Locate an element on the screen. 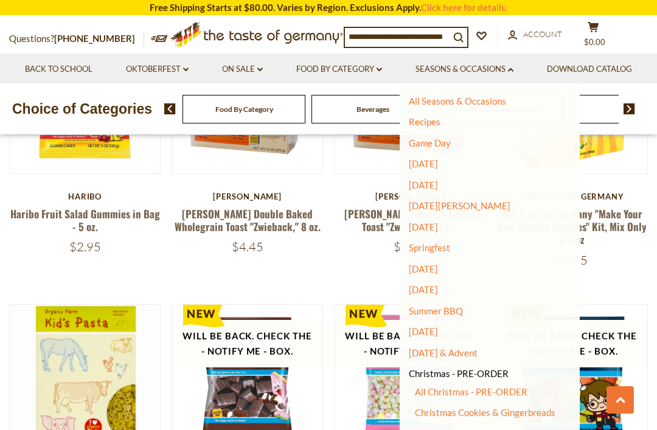 The height and width of the screenshot is (430, 657). a: Back to School is located at coordinates (58, 69).